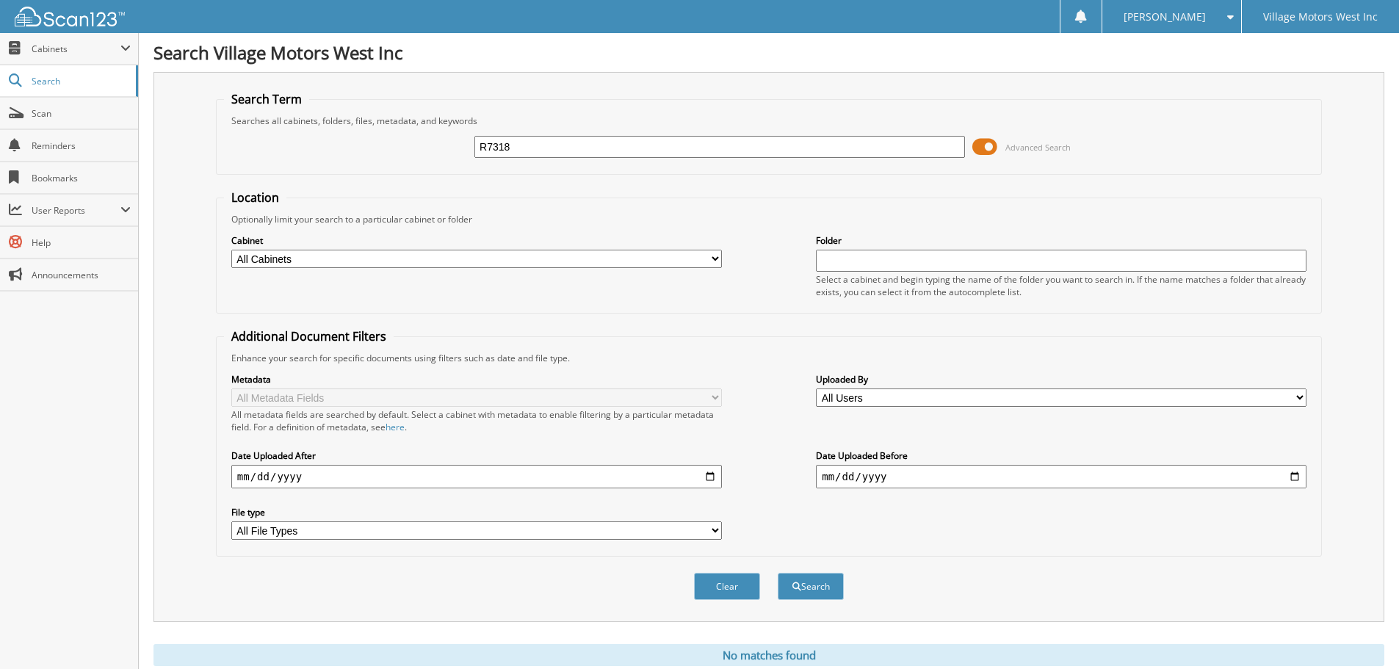 The height and width of the screenshot is (669, 1399). Describe the element at coordinates (308, 336) in the screenshot. I see `legend: Additional Document Filters` at that location.